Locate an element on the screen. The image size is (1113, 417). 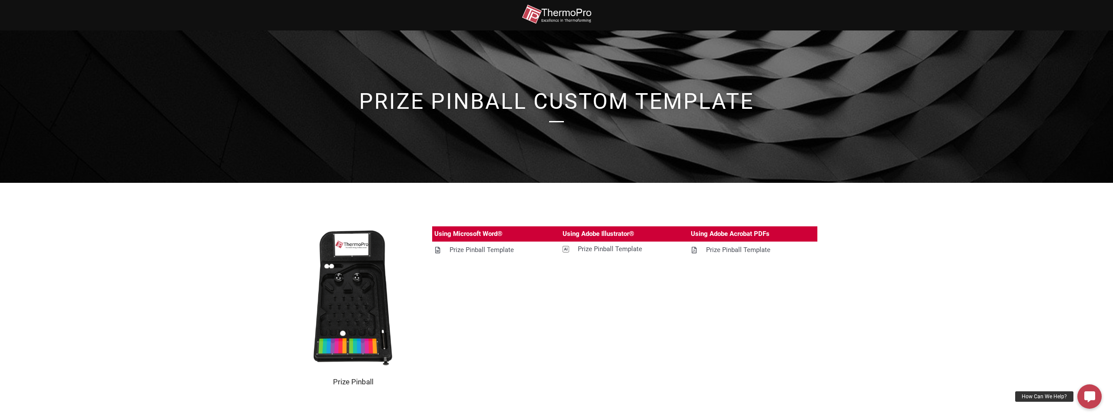
a: How Can We Help? is located at coordinates (1090, 396).